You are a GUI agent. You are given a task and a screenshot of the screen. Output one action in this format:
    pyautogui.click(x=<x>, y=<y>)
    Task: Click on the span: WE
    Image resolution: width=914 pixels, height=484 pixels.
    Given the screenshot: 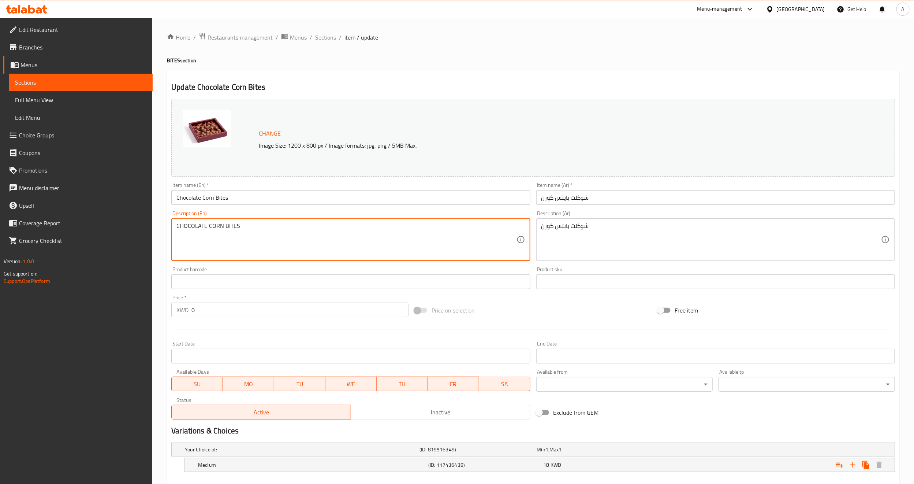 What is the action you would take?
    pyautogui.click(x=351, y=384)
    